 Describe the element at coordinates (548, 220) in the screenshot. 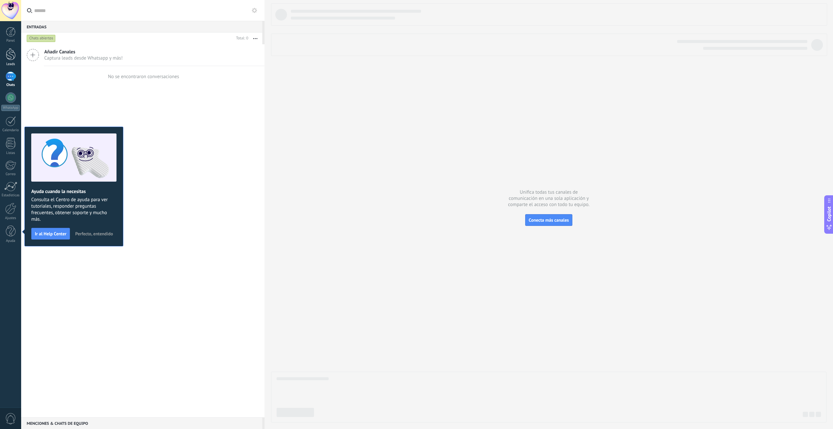

I see `button: Conecta más canales` at that location.